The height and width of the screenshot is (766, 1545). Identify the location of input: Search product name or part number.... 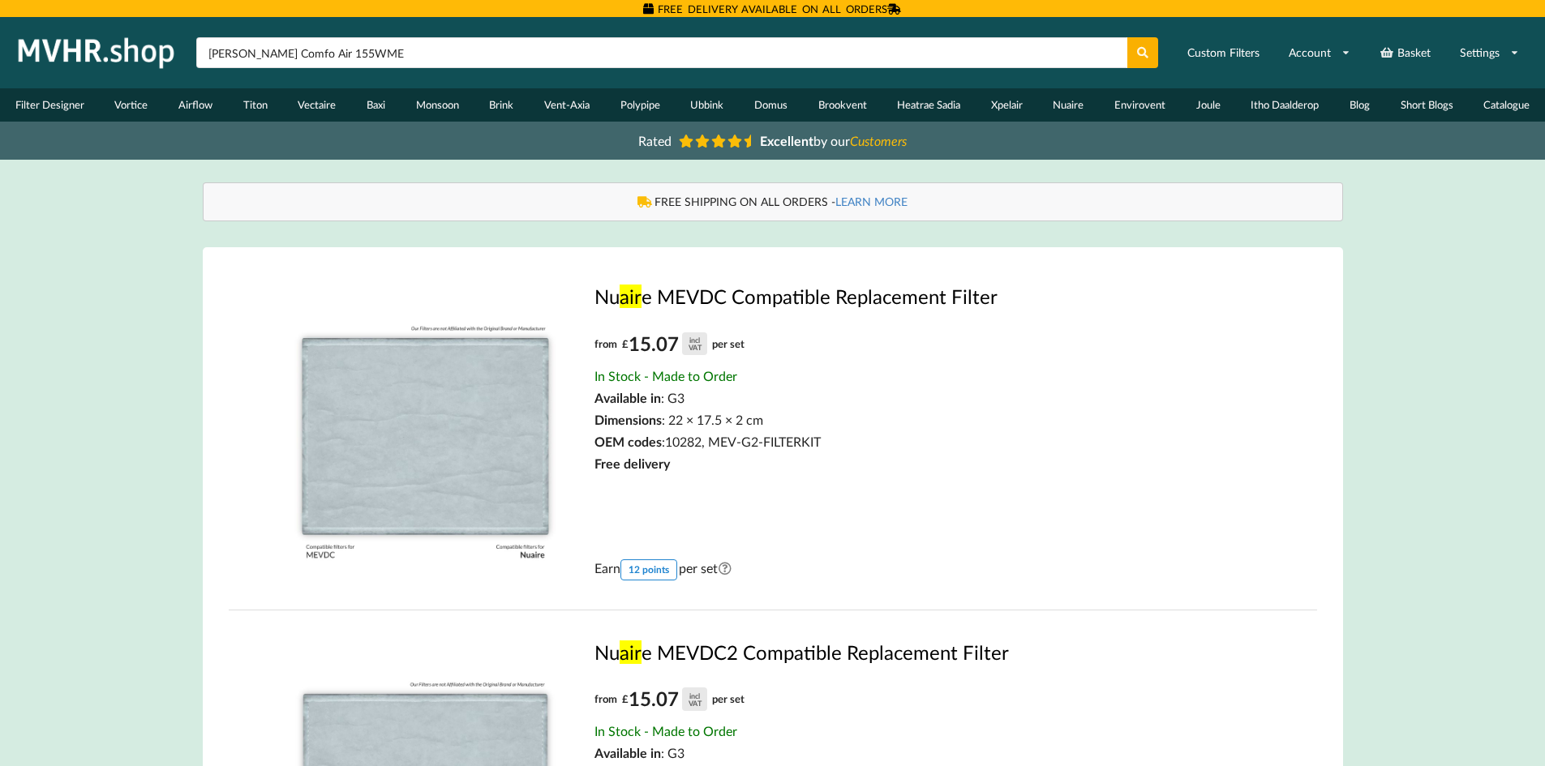
(662, 53).